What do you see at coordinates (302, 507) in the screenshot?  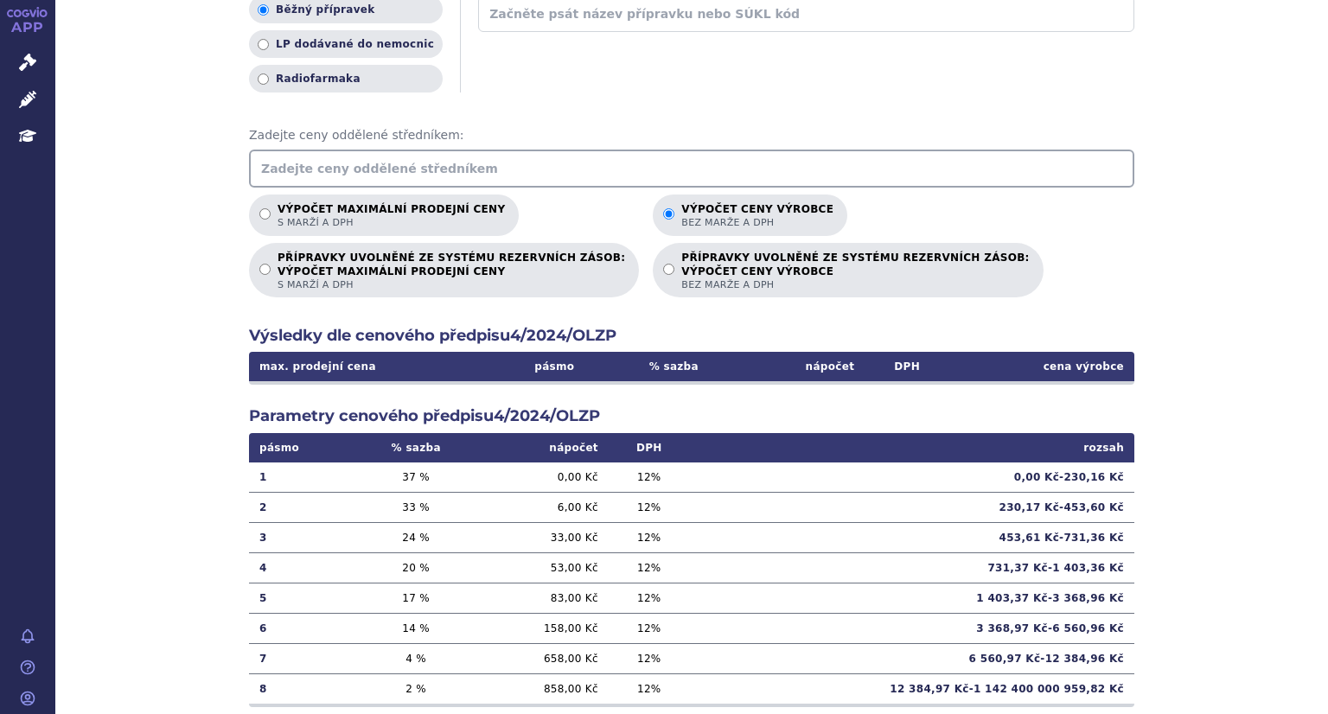 I see `td: 2` at bounding box center [302, 507].